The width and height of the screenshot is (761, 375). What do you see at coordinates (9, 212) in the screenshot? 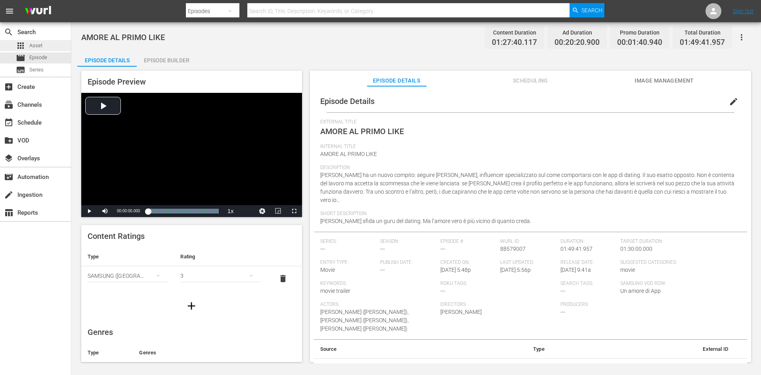
I see `span: Reports` at bounding box center [9, 212].